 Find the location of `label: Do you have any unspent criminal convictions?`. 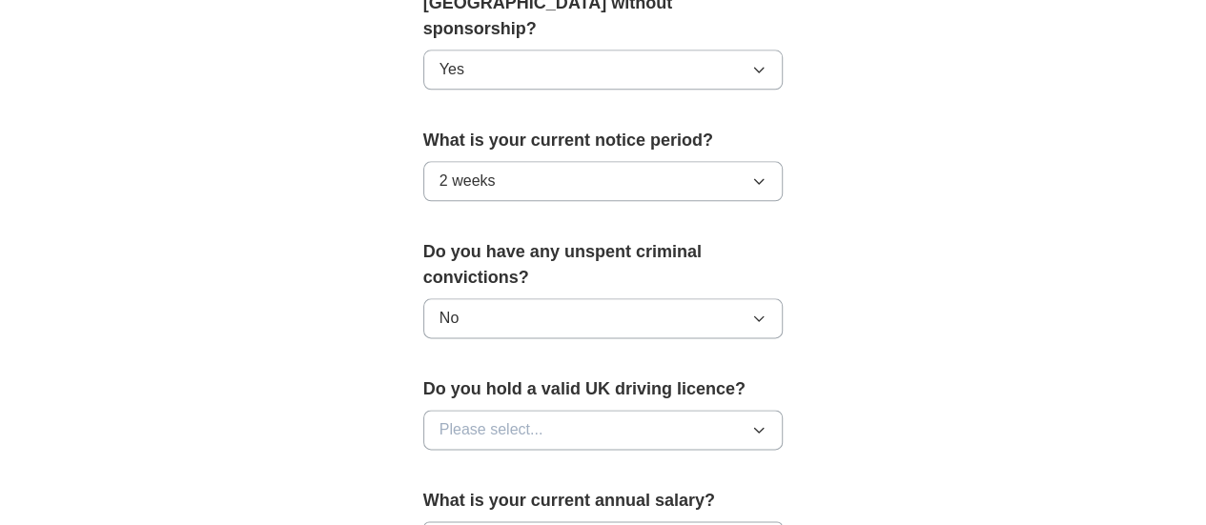

label: Do you have any unspent criminal convictions? is located at coordinates (603, 265).